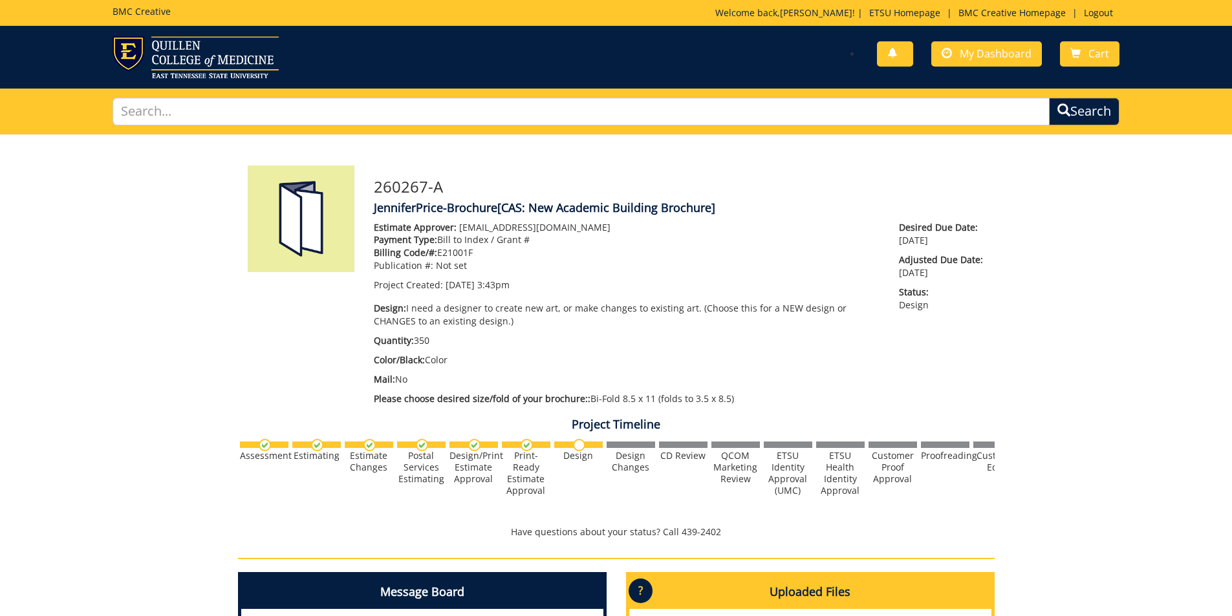 Image resolution: width=1232 pixels, height=616 pixels. I want to click on span: Desired Due Date:, so click(941, 228).